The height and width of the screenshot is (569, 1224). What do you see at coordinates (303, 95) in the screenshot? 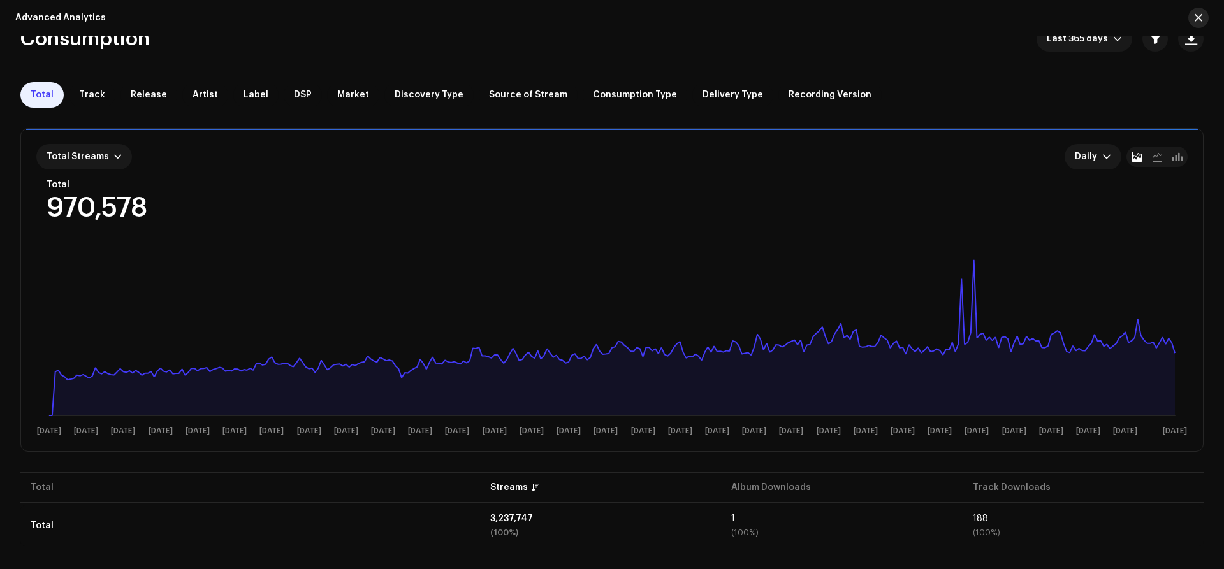
I see `span: DSP` at bounding box center [303, 95].